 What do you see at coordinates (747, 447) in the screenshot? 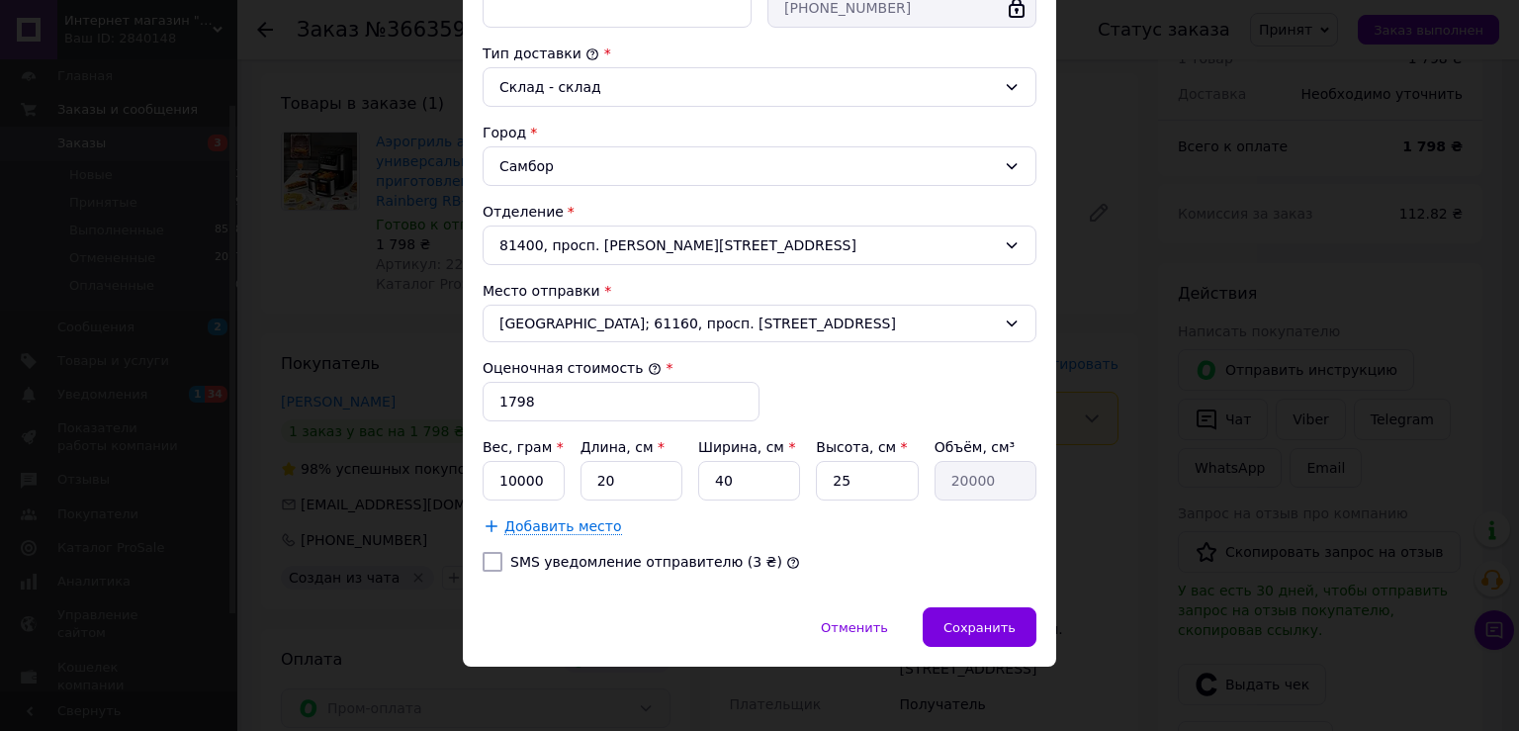
I see `label: Ширина, см` at bounding box center [747, 447].